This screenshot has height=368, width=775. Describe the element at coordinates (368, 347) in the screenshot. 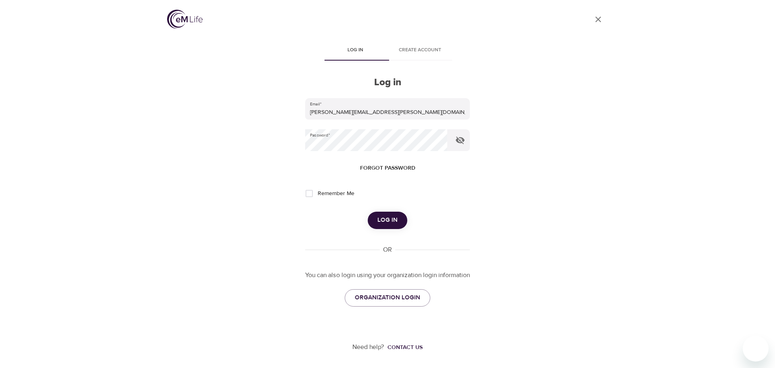

I see `p: Need help?` at that location.